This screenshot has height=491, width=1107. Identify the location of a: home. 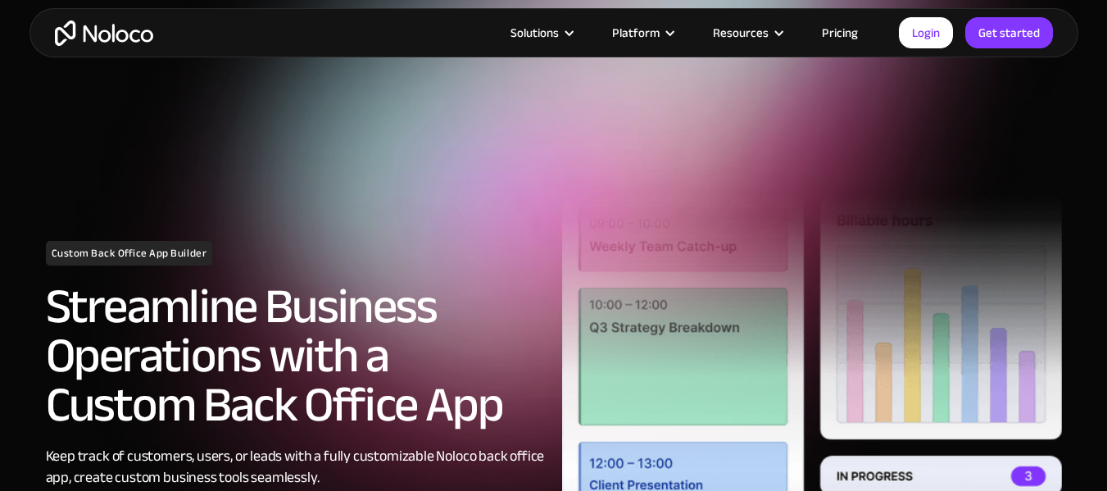
(104, 33).